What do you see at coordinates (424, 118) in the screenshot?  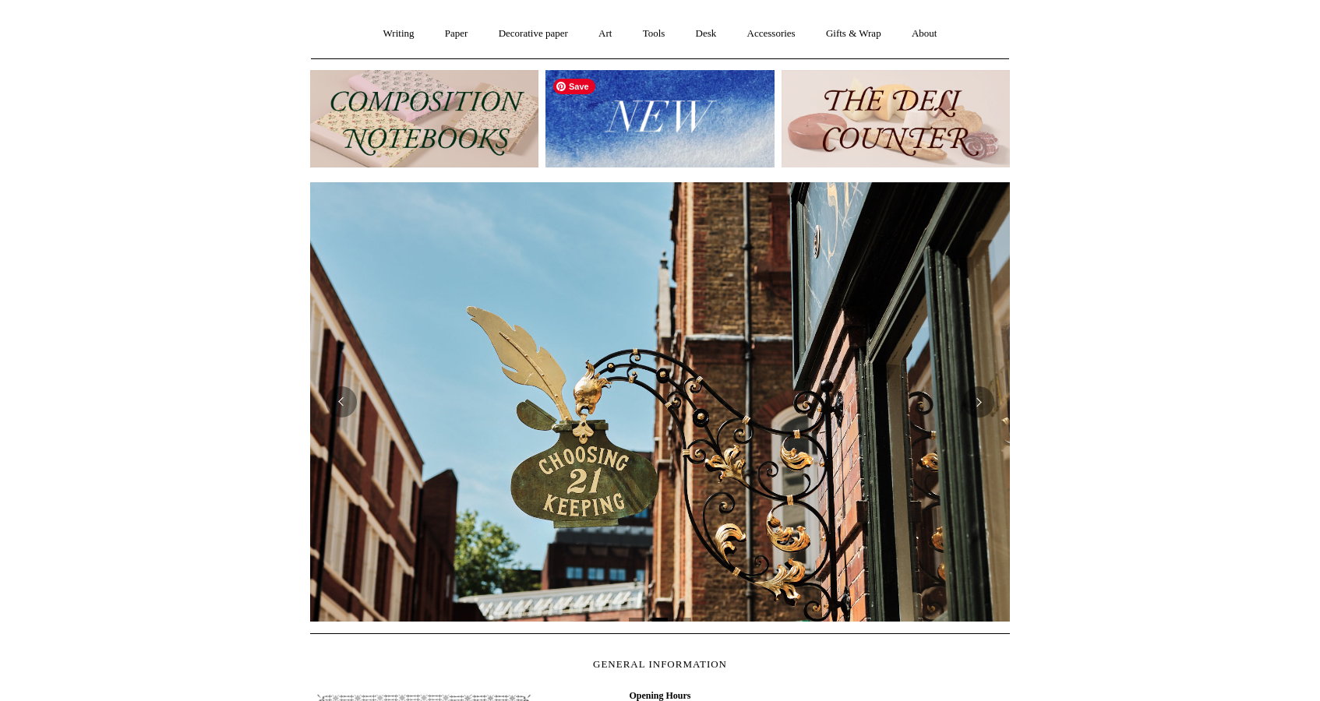 I see `img: 202302 Composition ledgers.jpg__PID:69722ee6-fa44-49dd-a067-31375e5d54ec` at bounding box center [424, 118].